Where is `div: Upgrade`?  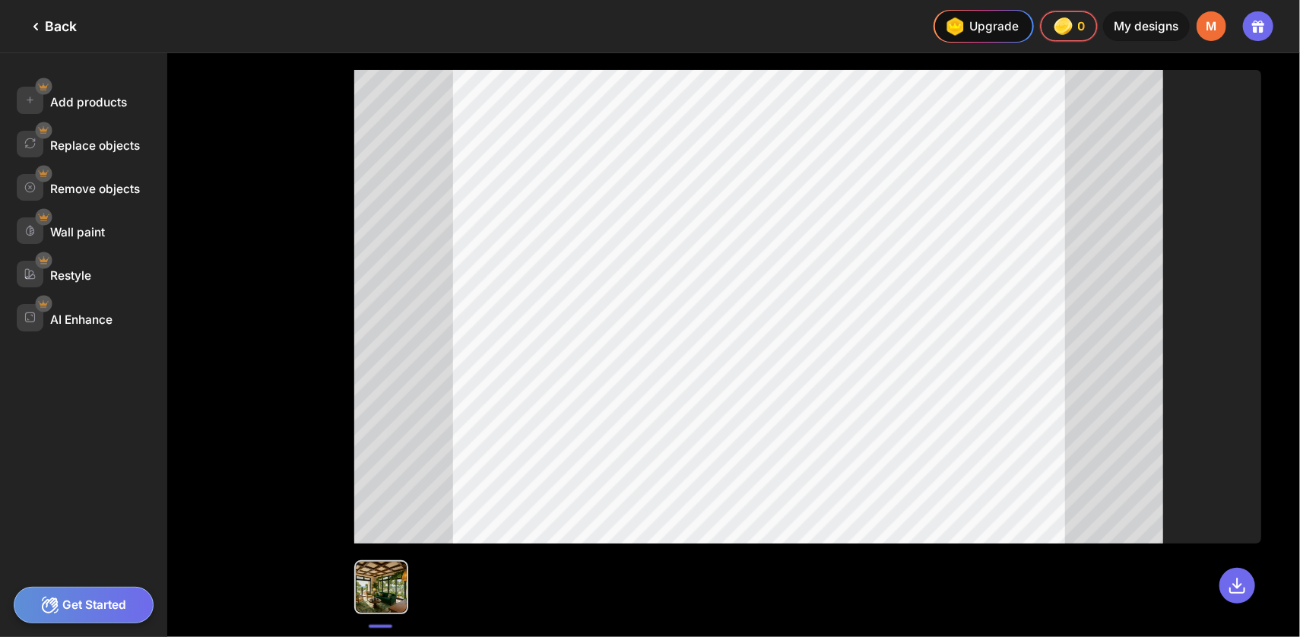 div: Upgrade is located at coordinates (980, 26).